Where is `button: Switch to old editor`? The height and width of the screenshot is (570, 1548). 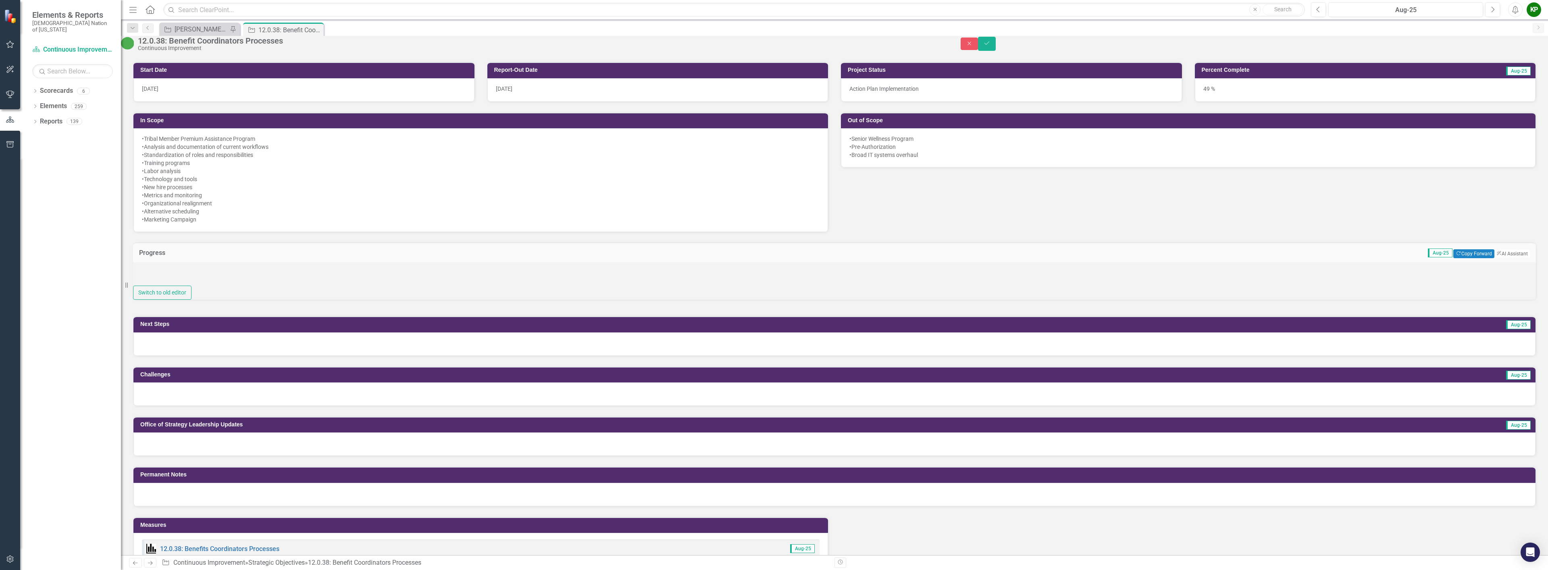
button: Switch to old editor is located at coordinates (162, 292).